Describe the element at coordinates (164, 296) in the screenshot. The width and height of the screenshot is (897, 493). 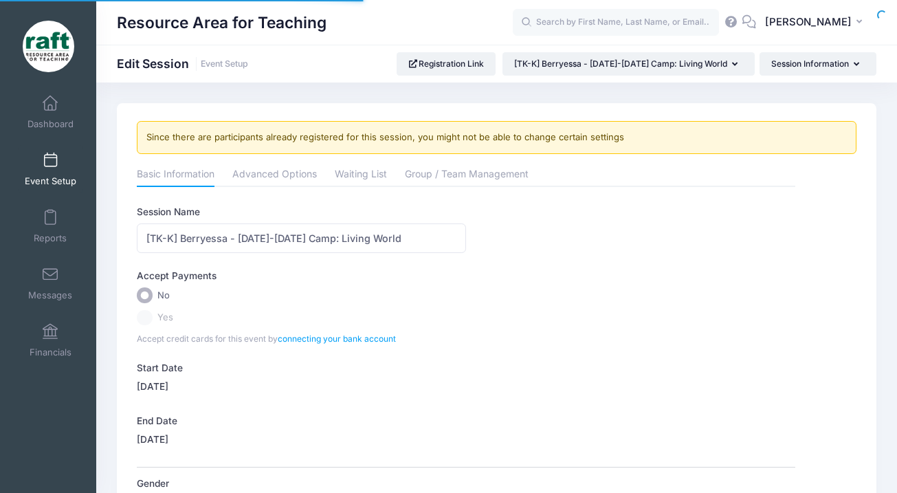
I see `span: No` at that location.